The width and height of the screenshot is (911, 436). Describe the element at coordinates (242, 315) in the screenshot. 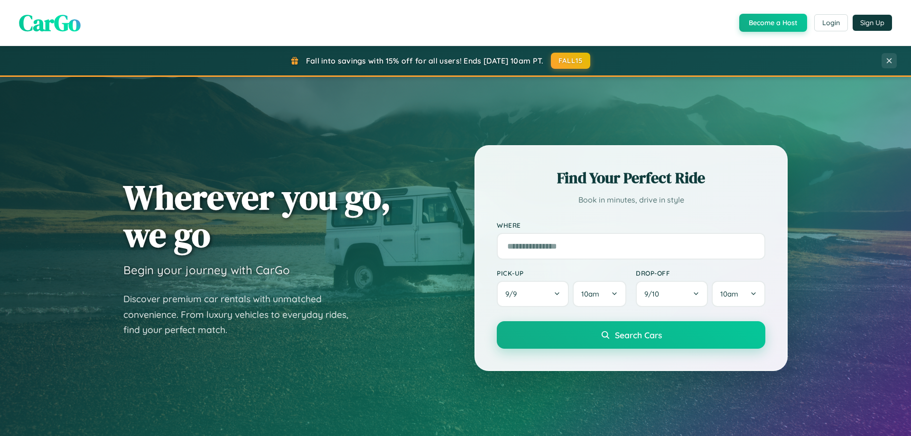

I see `p: Discover premium car rentals with unmatched convenience. From luxury vehicles to everyday rides, ...` at that location.